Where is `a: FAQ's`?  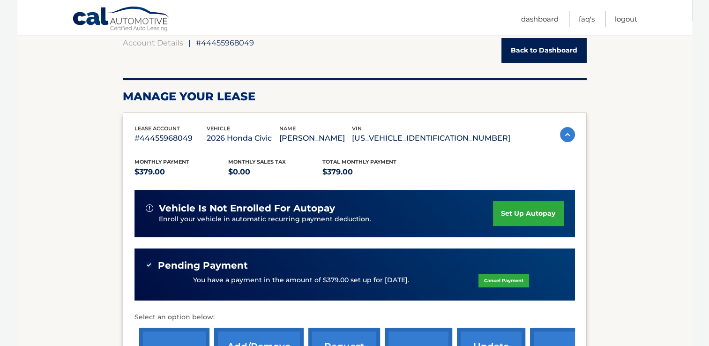 a: FAQ's is located at coordinates (587, 19).